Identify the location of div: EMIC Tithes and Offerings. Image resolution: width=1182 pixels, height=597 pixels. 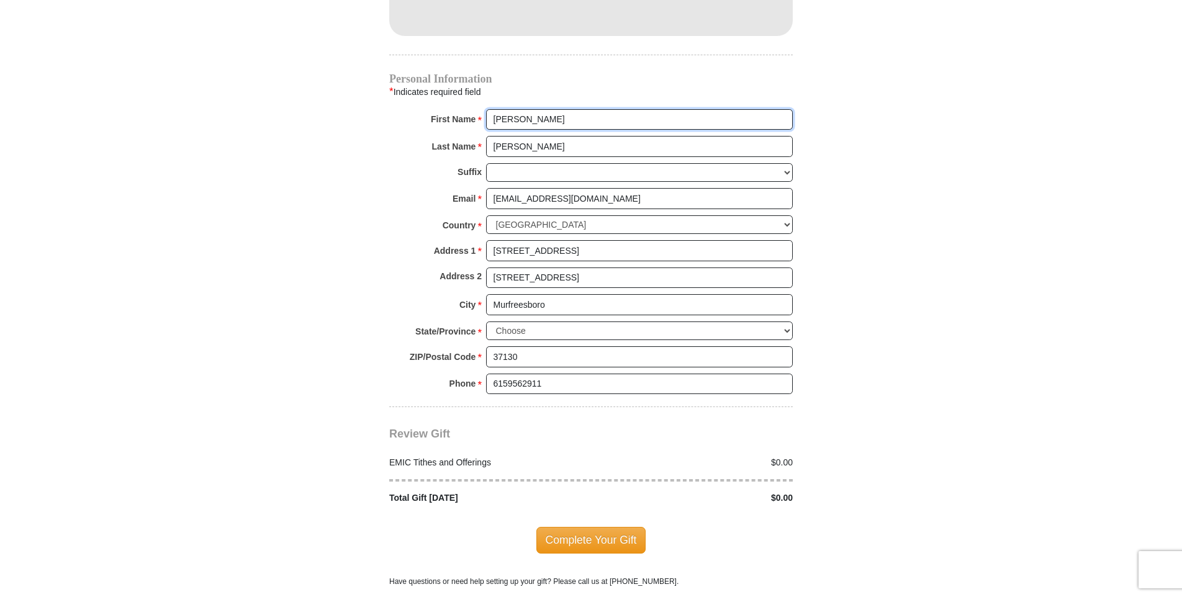
(487, 463).